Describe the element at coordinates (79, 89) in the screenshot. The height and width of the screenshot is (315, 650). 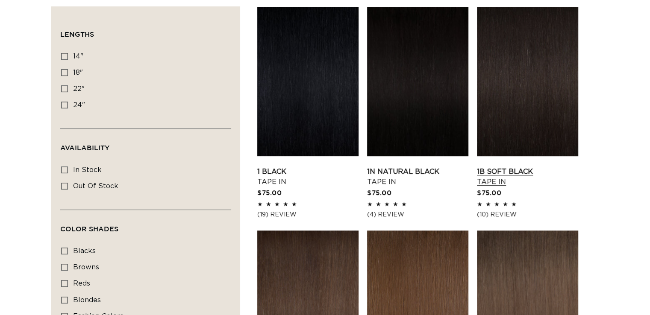
I see `span: 22"` at that location.